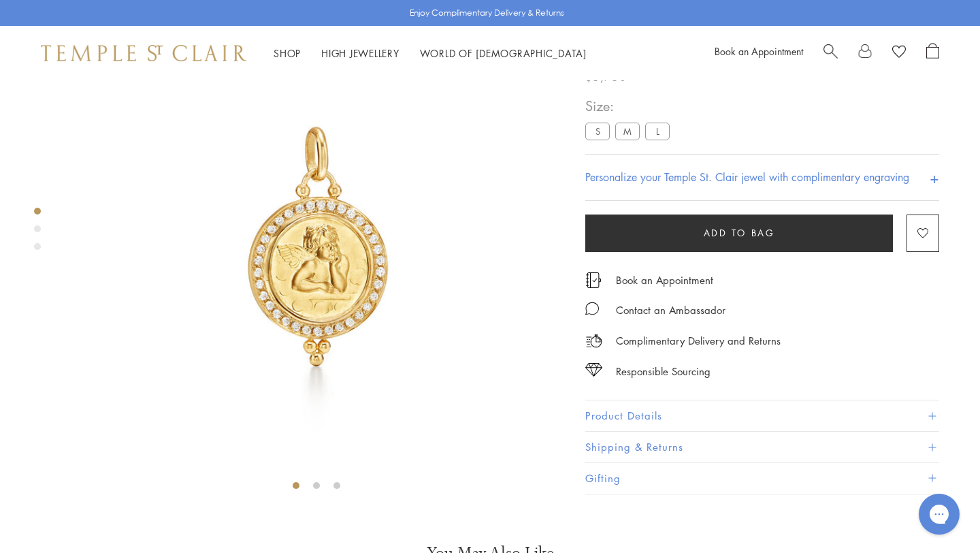 This screenshot has width=980, height=553. Describe the element at coordinates (671, 310) in the screenshot. I see `div: Contact an Ambassador` at that location.